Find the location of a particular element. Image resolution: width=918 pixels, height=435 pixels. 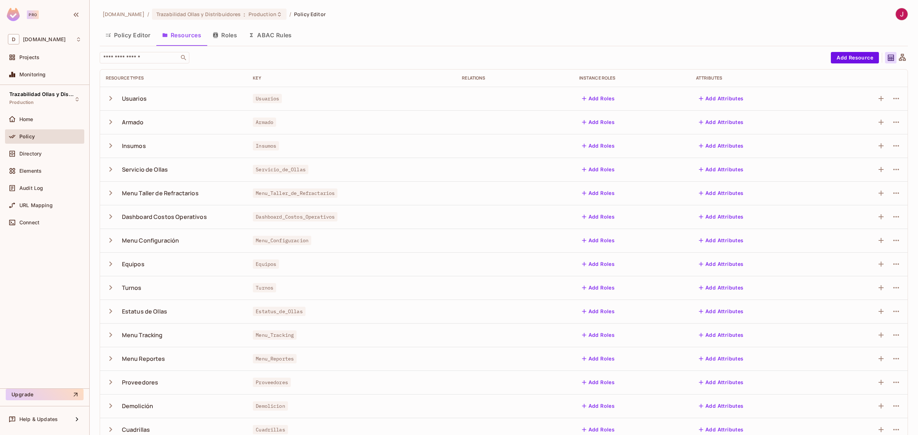

span: Projects is located at coordinates (29, 57).